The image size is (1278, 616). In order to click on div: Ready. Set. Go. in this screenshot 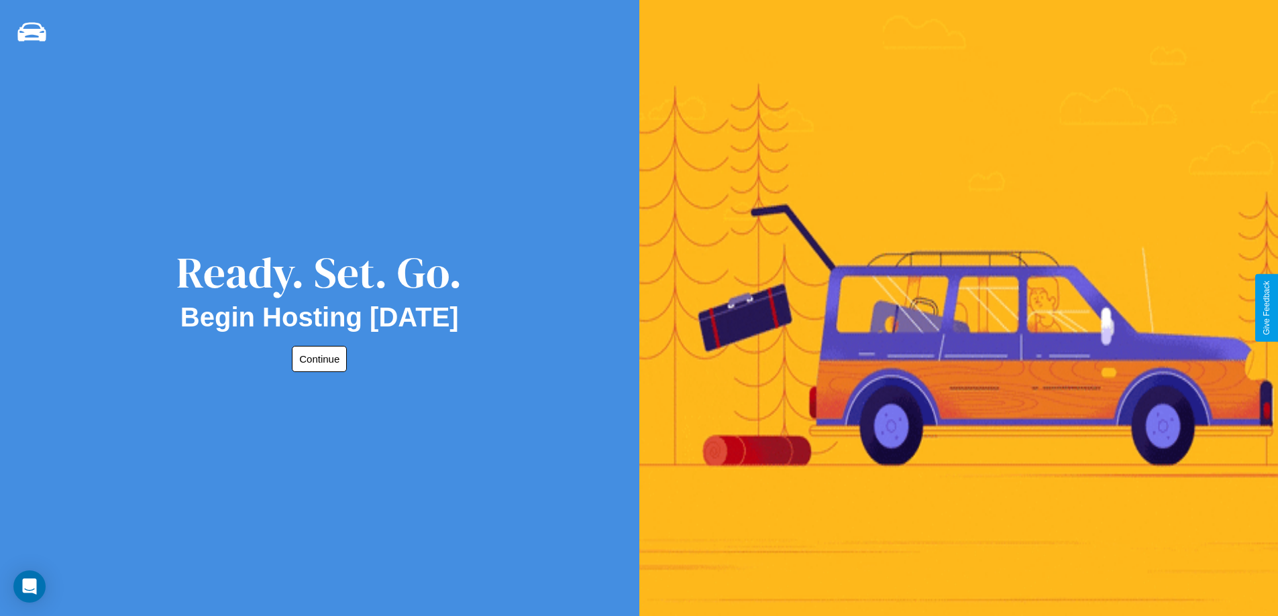, I will do `click(319, 272)`.